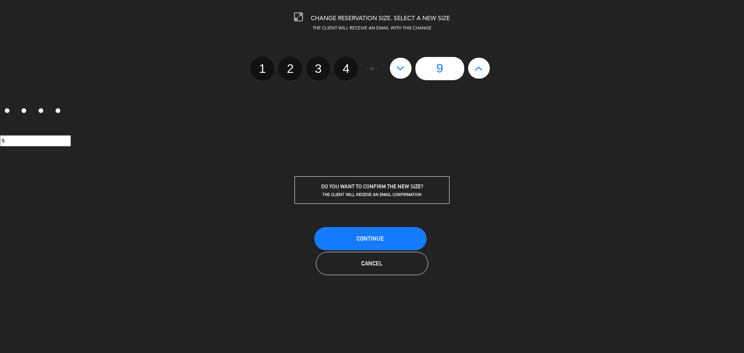  I want to click on input: 2, so click(24, 110).